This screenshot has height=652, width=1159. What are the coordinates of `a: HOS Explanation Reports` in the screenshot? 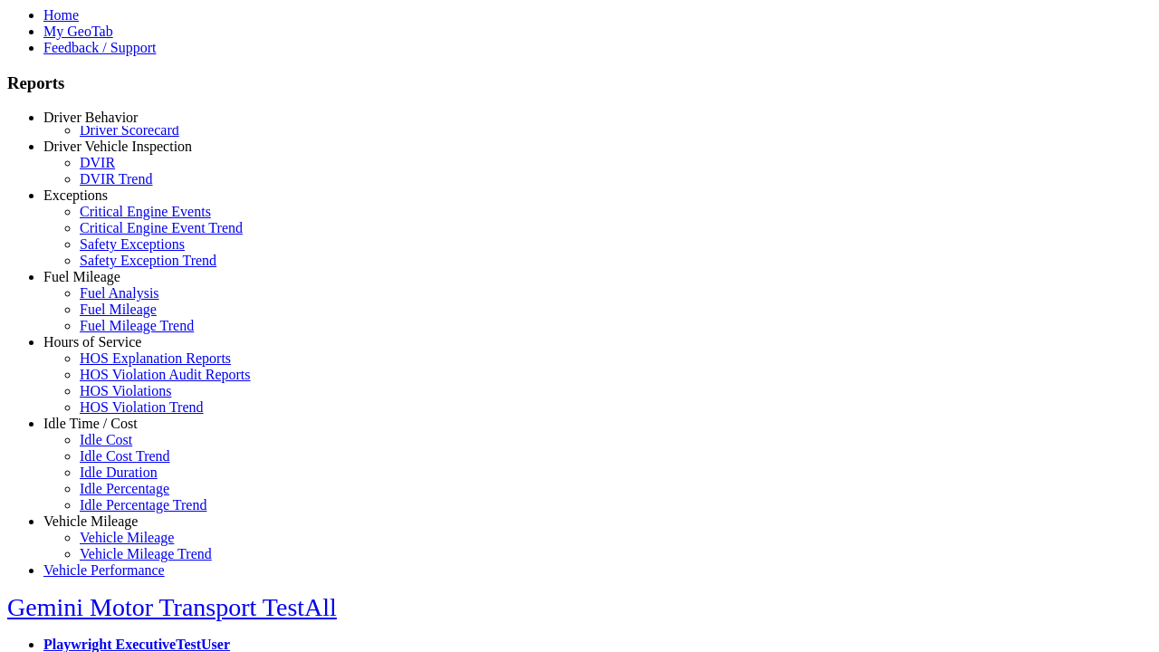 It's located at (155, 358).